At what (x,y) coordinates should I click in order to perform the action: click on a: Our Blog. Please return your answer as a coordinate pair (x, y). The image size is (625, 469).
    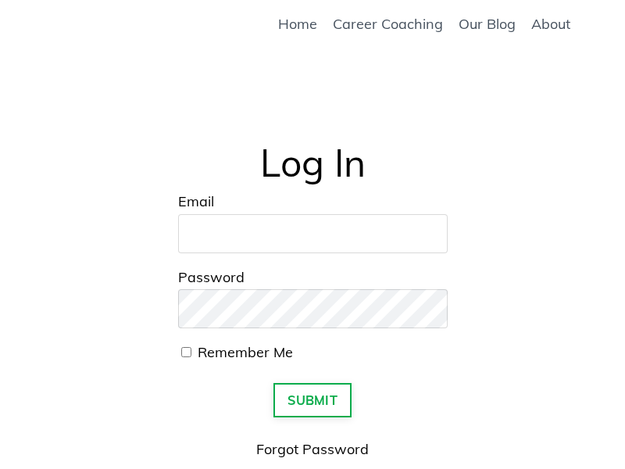
    Looking at the image, I should click on (487, 24).